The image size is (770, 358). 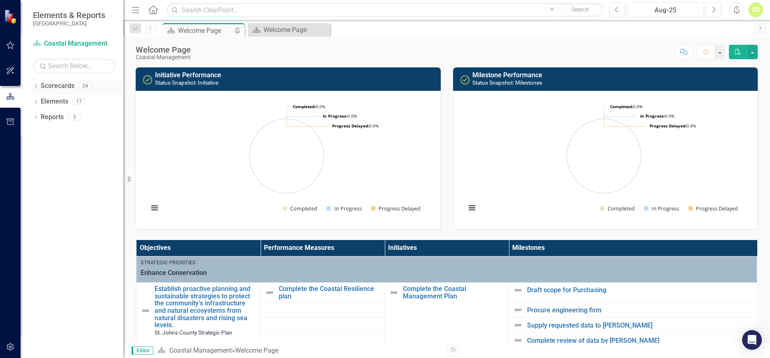 I want to click on div: 17, so click(x=79, y=102).